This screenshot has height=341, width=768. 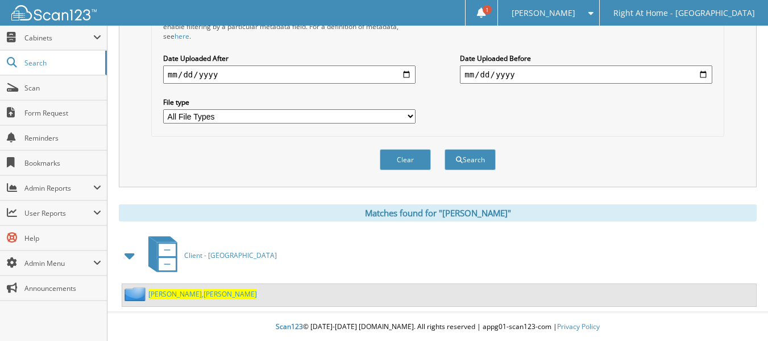 I want to click on input: start, so click(x=290, y=75).